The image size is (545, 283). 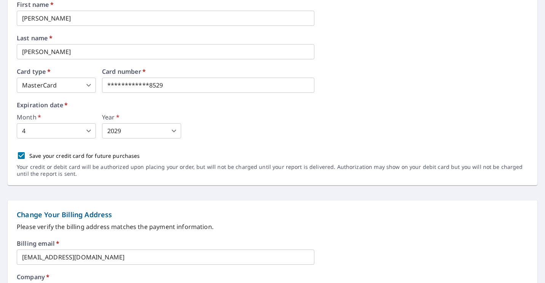 I want to click on div: MasterCard, so click(x=56, y=85).